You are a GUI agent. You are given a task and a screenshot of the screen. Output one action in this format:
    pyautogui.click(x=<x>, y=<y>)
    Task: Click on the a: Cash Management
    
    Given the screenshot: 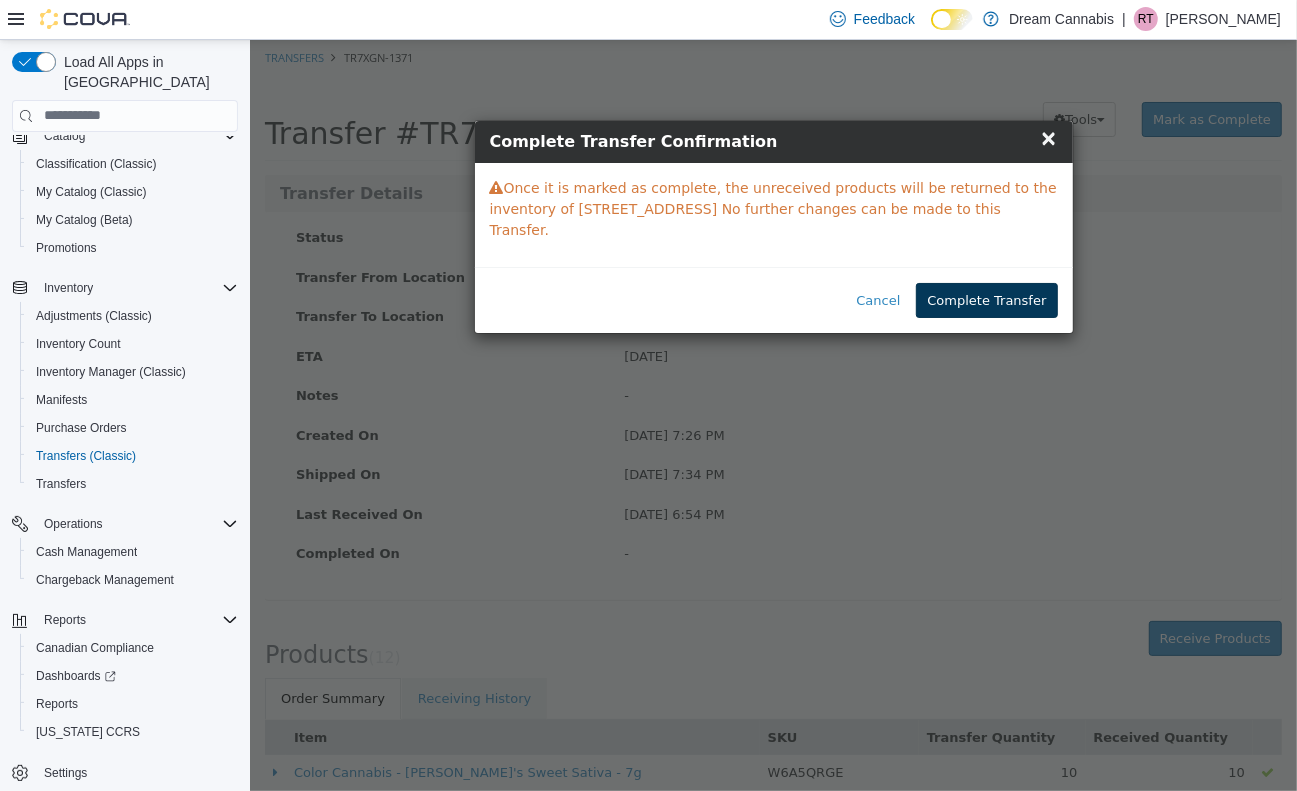 What is the action you would take?
    pyautogui.click(x=86, y=552)
    